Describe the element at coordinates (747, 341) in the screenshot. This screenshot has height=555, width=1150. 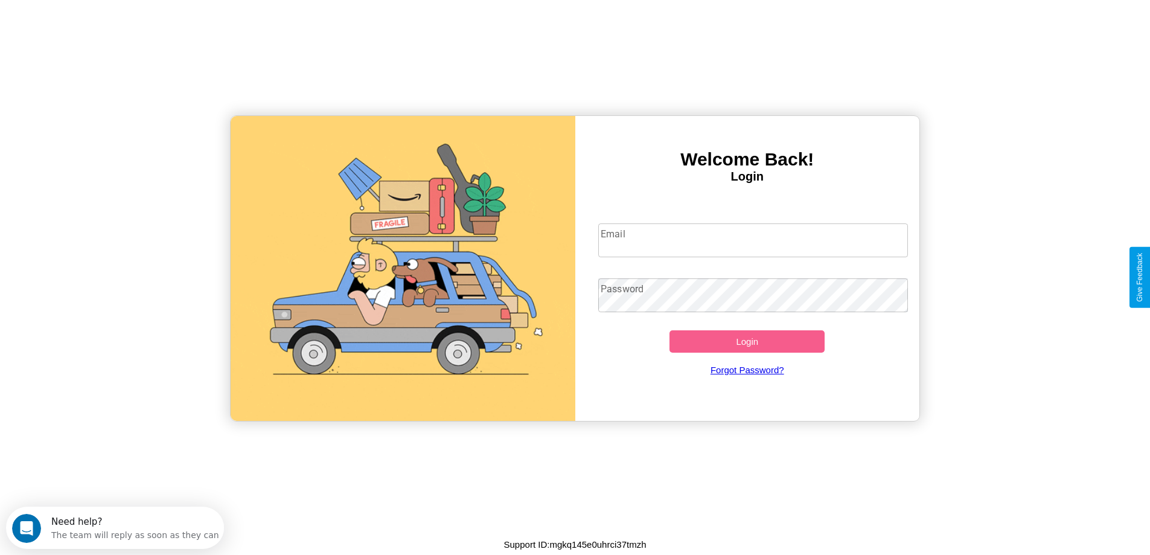
I see `button: Login` at that location.